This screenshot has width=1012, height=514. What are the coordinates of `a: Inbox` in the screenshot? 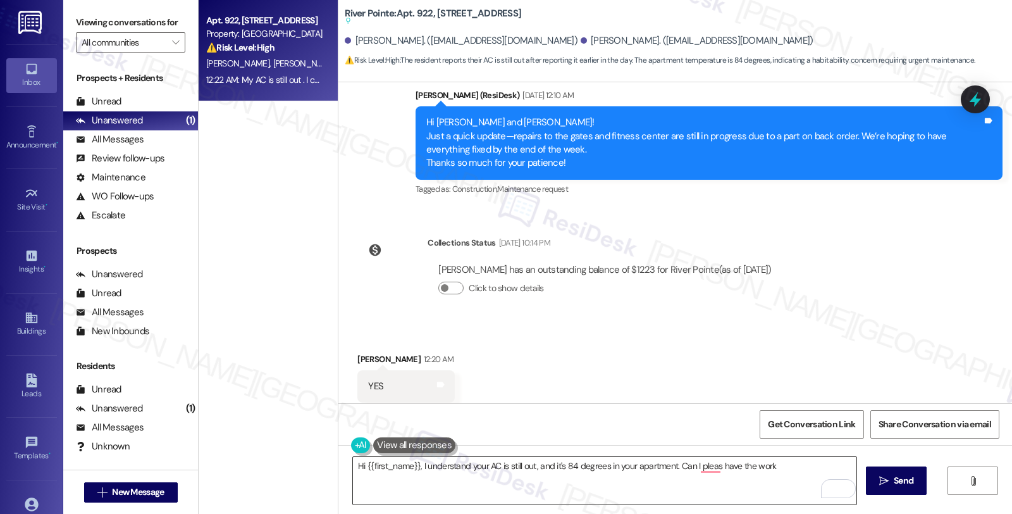 It's located at (32, 75).